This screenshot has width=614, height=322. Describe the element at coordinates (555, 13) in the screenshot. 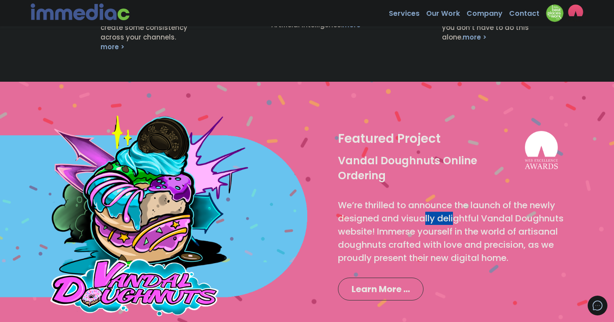

I see `img: Down` at that location.